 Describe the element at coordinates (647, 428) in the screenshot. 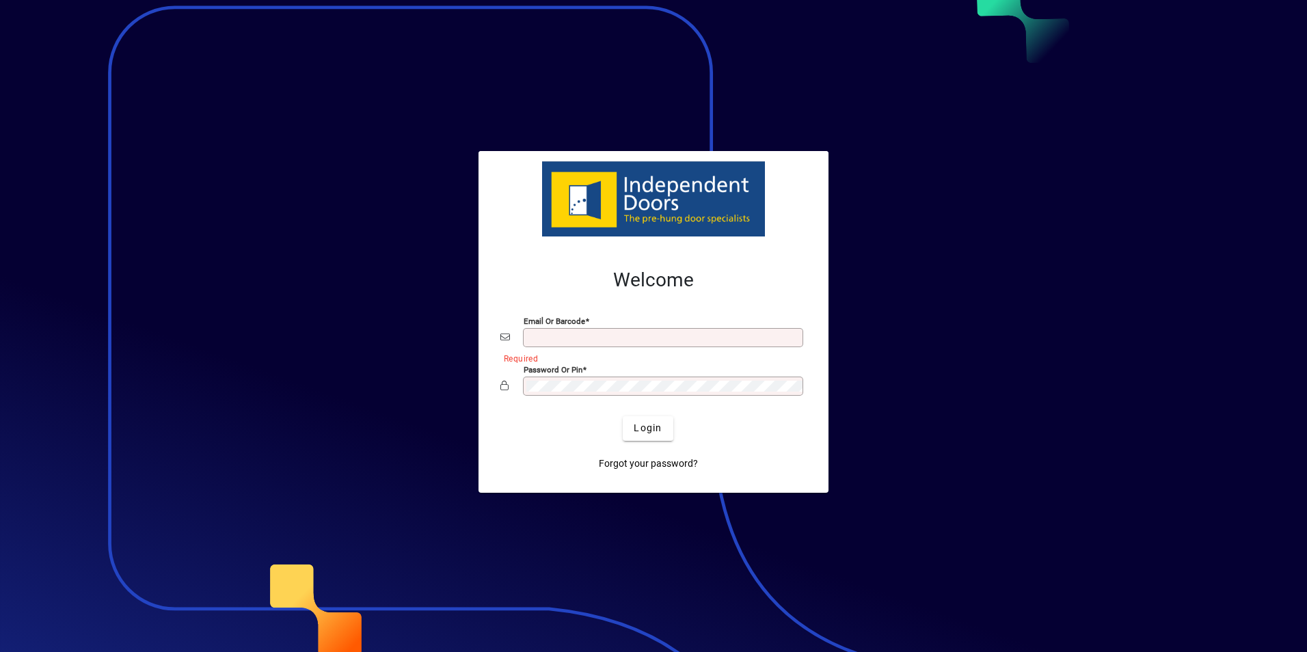

I see `span: Login` at that location.